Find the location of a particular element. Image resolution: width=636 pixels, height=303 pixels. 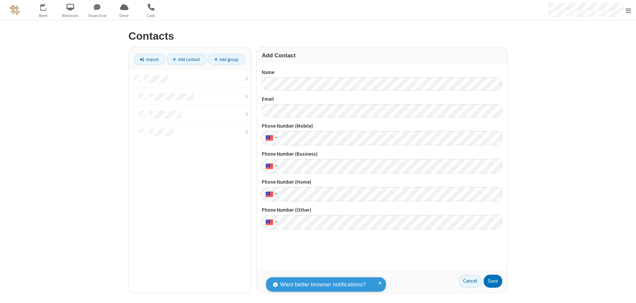

label: Name is located at coordinates (382, 72).